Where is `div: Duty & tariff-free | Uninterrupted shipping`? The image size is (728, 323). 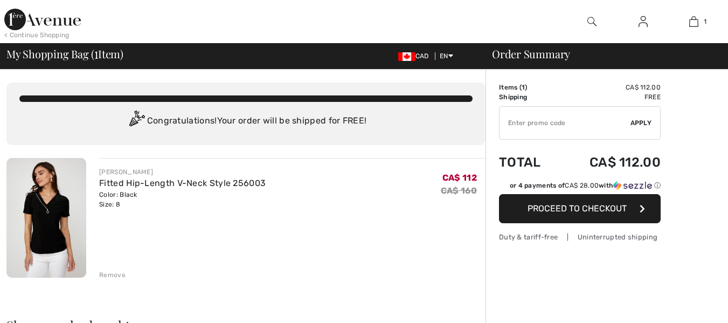 div: Duty & tariff-free | Uninterrupted shipping is located at coordinates (580, 237).